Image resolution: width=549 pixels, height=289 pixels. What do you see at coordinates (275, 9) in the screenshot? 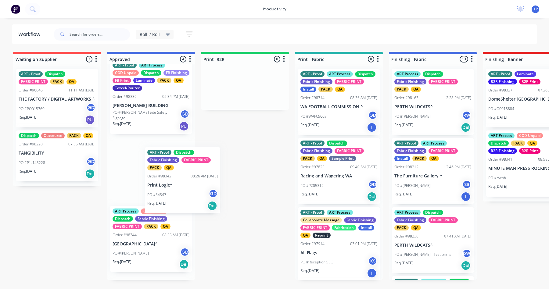
I see `div: productivity` at bounding box center [275, 9].